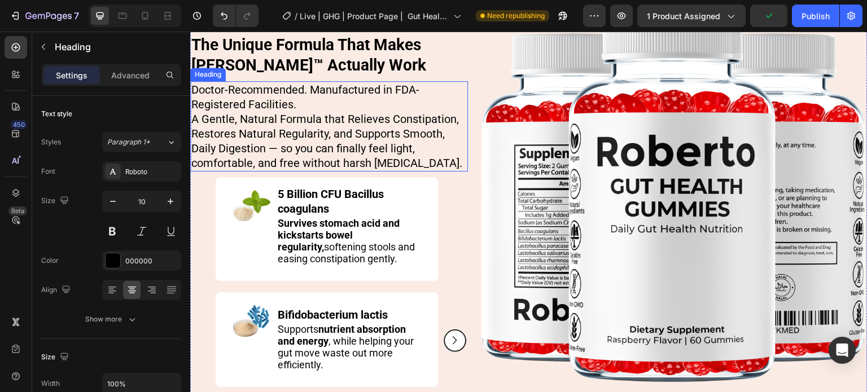 Image resolution: width=867 pixels, height=392 pixels. Describe the element at coordinates (152, 172) in the screenshot. I see `div: Roboto` at that location.